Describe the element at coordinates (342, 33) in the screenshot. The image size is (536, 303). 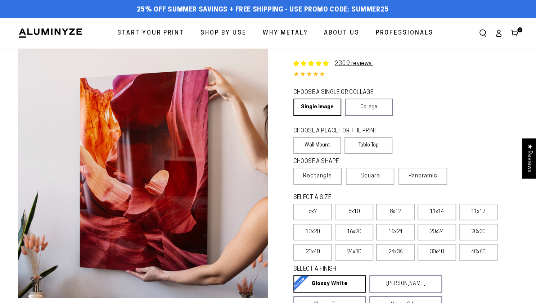
I see `a: About Us` at that location.